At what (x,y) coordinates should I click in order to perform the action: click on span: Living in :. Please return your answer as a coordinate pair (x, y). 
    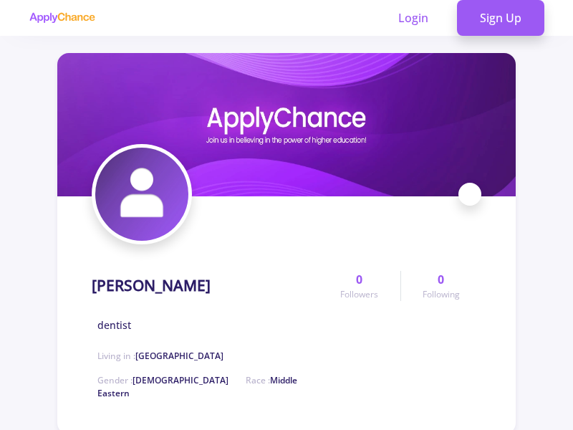
    Looking at the image, I should click on (160, 355).